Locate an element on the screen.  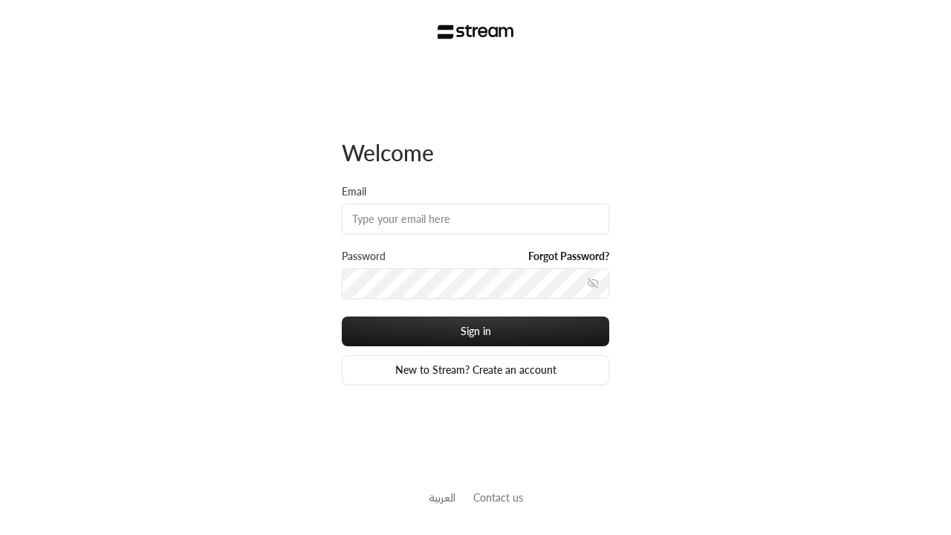
a: Contact us is located at coordinates (498, 497).